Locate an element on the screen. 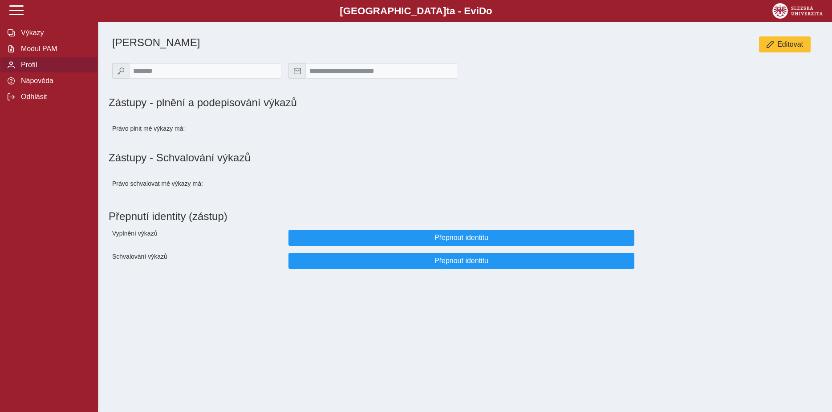 The width and height of the screenshot is (832, 412). h1: Zástupy - Schvalování výkazů is located at coordinates (464, 158).